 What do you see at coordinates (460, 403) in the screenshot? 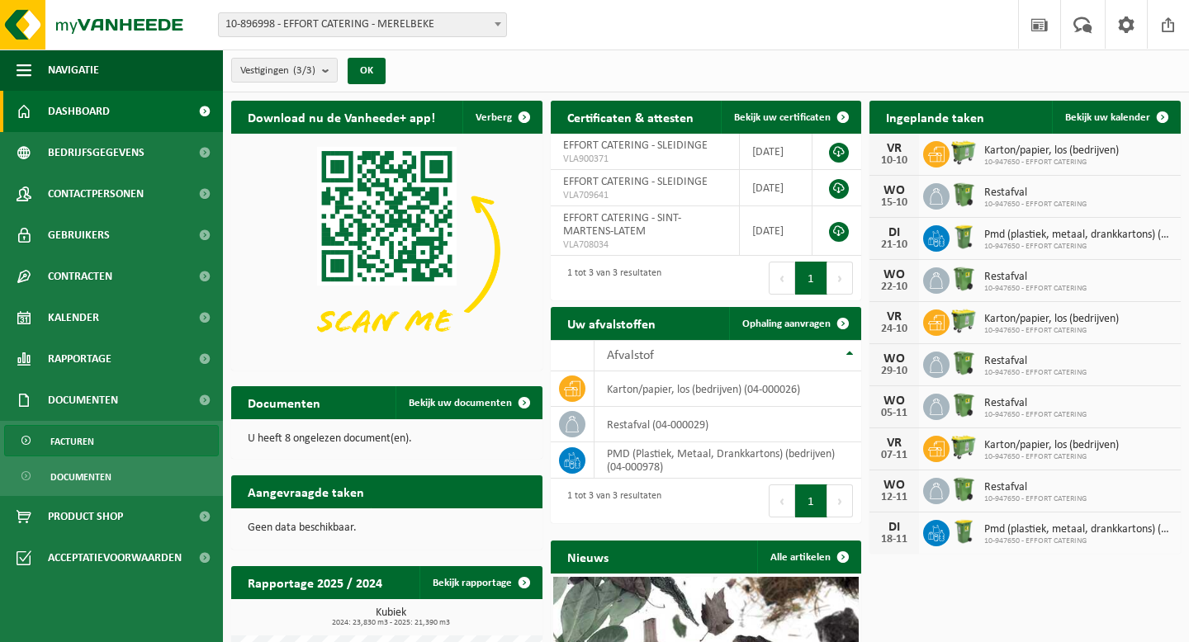
I see `span: Bekijk uw documenten` at bounding box center [460, 403].